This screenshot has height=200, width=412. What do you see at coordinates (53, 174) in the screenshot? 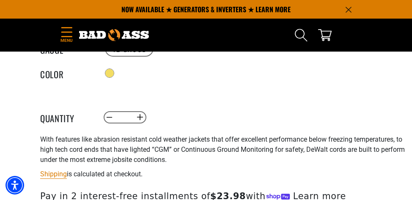
I see `a: Shipping` at bounding box center [53, 174].